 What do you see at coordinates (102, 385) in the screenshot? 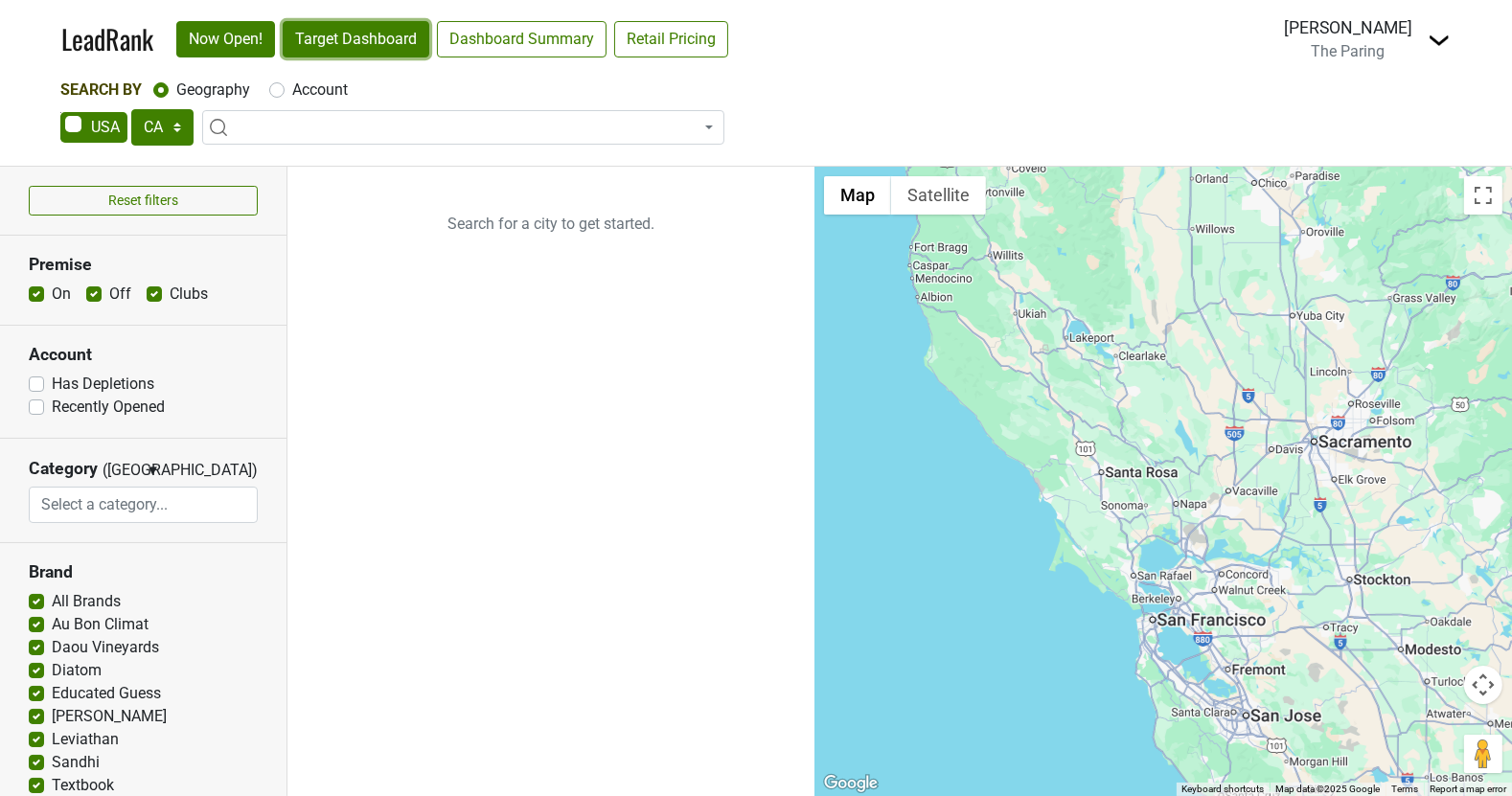
I see `label: Has Depletions` at bounding box center [102, 385].